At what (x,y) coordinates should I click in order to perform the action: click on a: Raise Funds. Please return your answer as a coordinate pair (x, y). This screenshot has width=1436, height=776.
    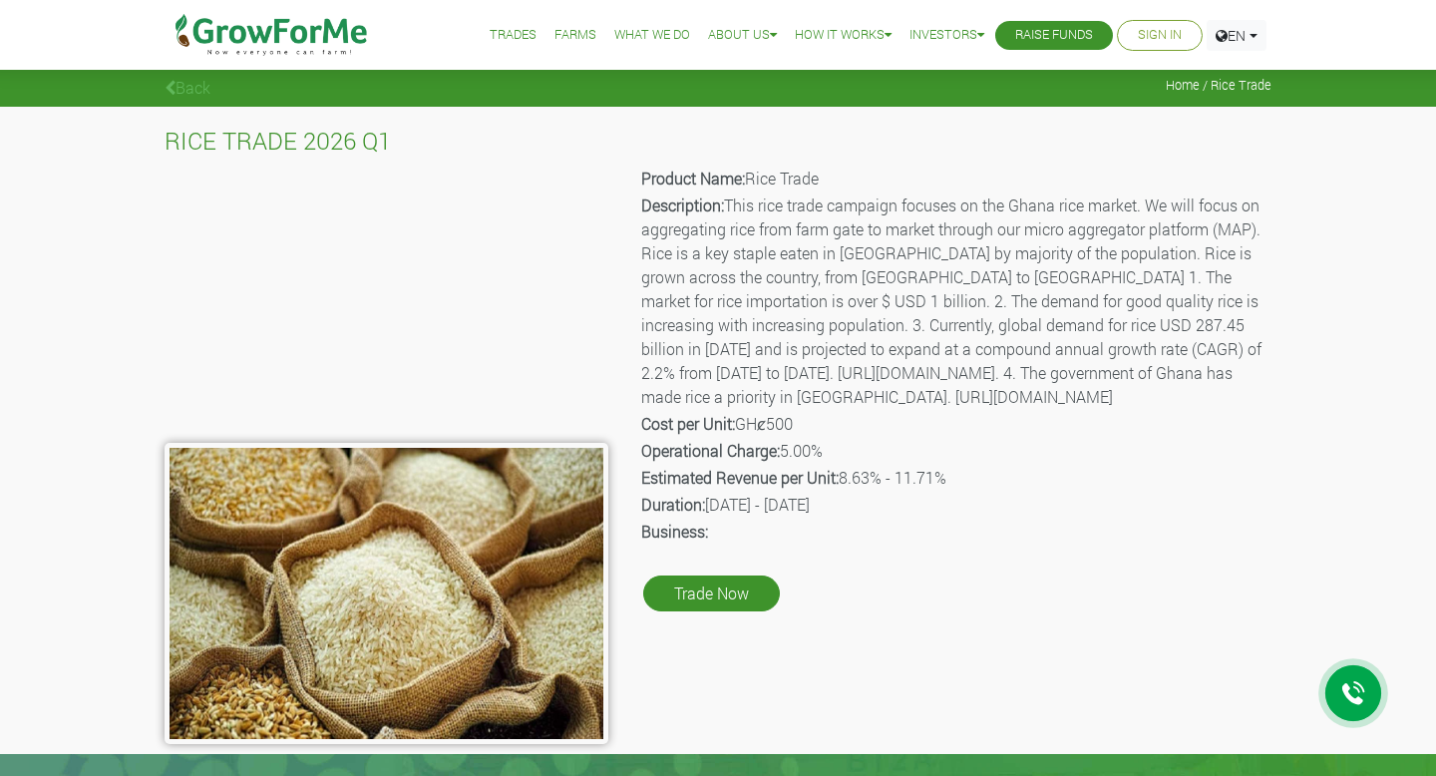
    Looking at the image, I should click on (1054, 35).